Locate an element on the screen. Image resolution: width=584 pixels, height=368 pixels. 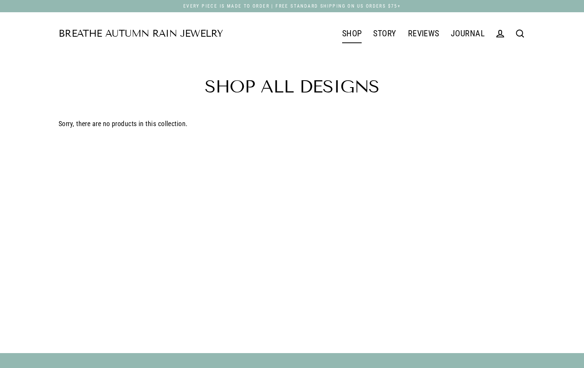
a: JOURNAL is located at coordinates (468, 34).